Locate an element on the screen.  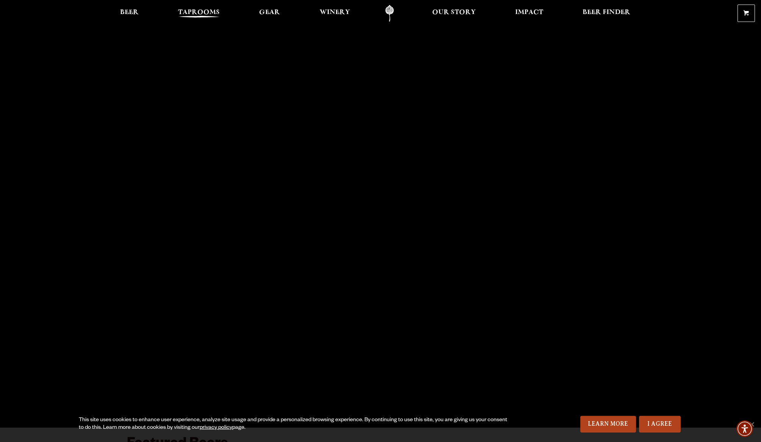
a: I Agree is located at coordinates (660, 425).